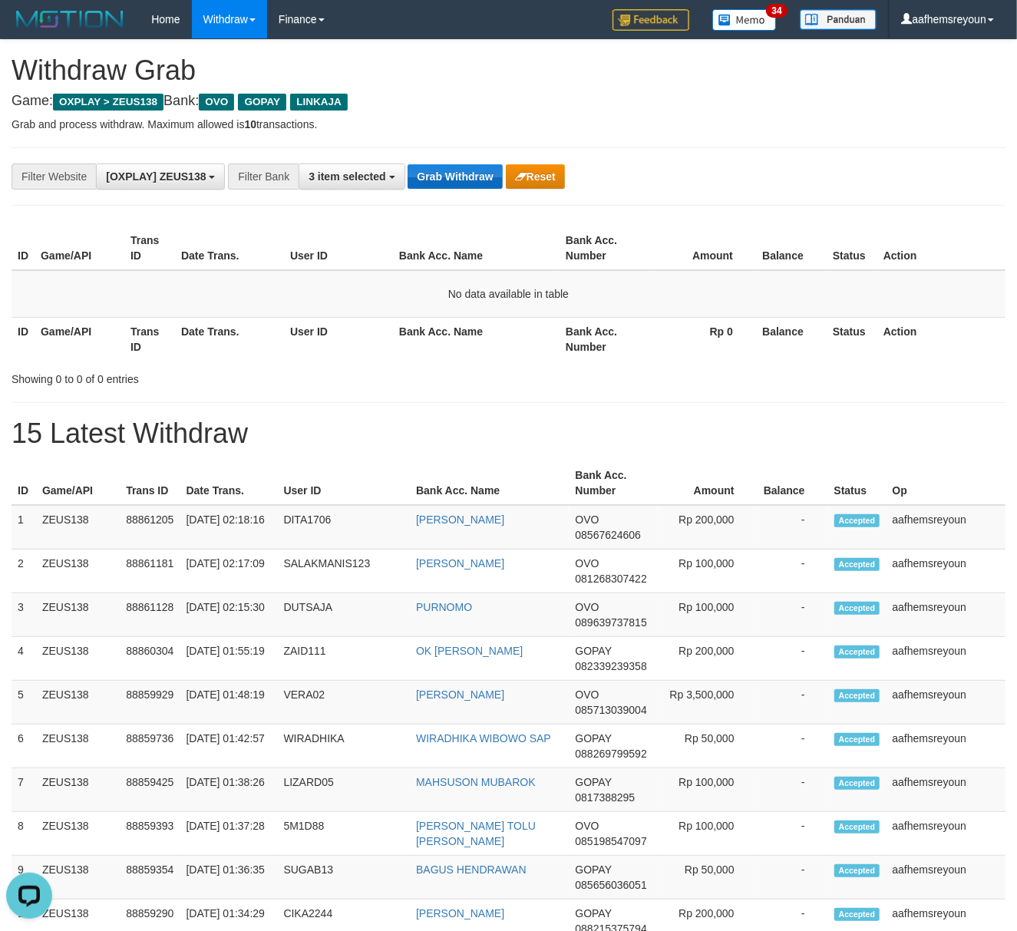 The width and height of the screenshot is (1017, 931). Describe the element at coordinates (263, 177) in the screenshot. I see `div: Filter Bank` at that location.